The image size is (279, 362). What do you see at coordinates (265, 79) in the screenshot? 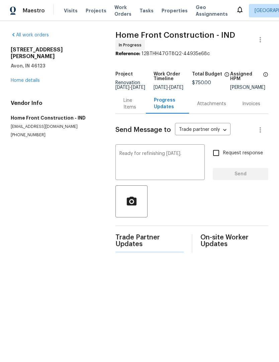
I see `span: The hpm assigned to this work order.` at bounding box center [265, 79].